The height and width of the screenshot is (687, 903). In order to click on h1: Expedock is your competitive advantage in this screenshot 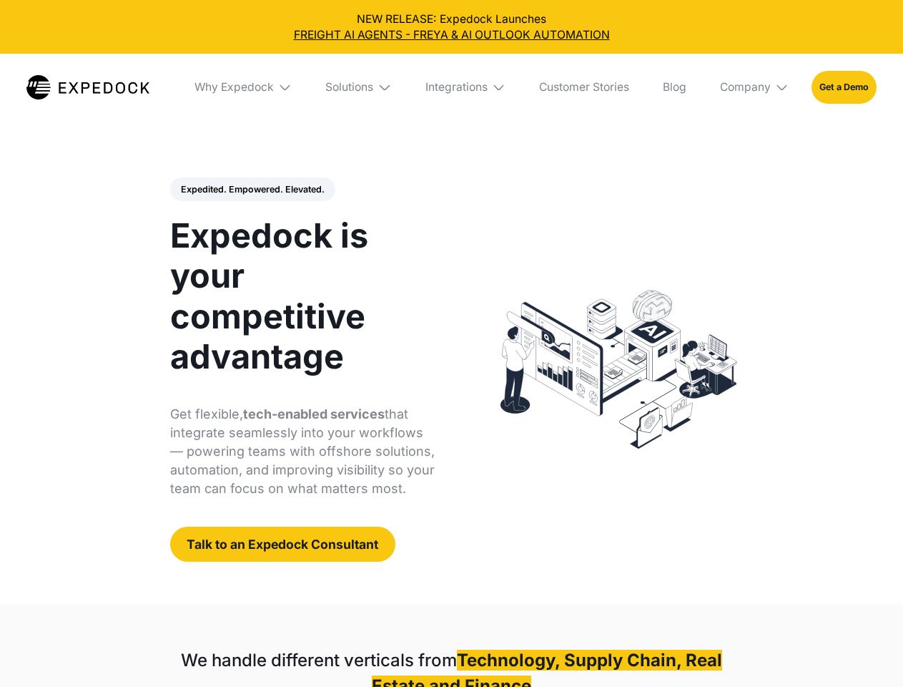, I will do `click(303, 295)`.